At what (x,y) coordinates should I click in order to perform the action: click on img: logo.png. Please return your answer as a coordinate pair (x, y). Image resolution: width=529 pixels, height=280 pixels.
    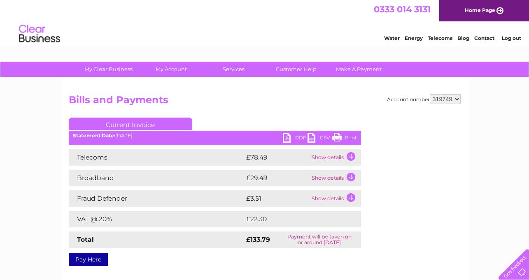
    Looking at the image, I should click on (40, 34).